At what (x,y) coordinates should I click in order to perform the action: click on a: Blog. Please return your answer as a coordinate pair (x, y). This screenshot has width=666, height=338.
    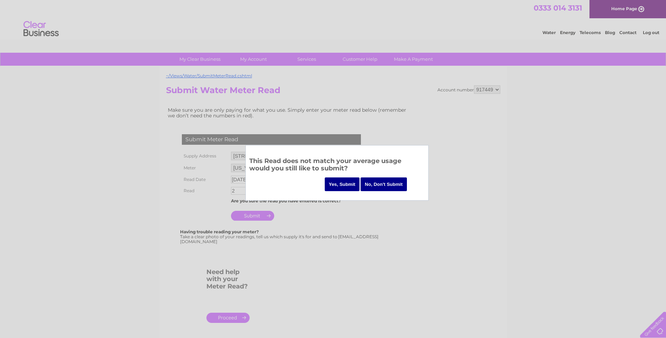
    Looking at the image, I should click on (610, 32).